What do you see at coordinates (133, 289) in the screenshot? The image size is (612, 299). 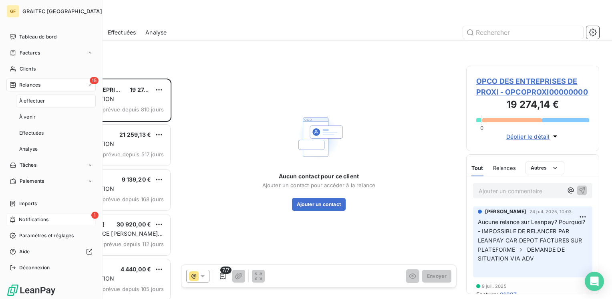 I see `span: prévue depuis 105 jours` at bounding box center [133, 289].